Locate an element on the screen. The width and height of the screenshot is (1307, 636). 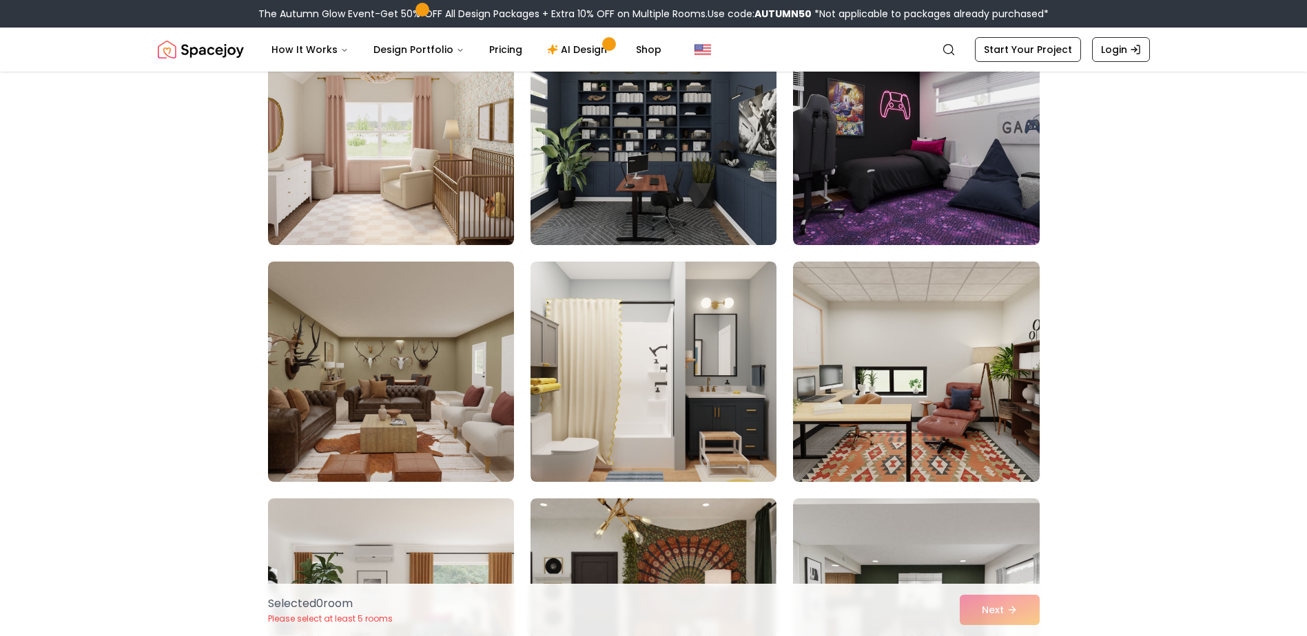
img: Room room-21 is located at coordinates (915, 135).